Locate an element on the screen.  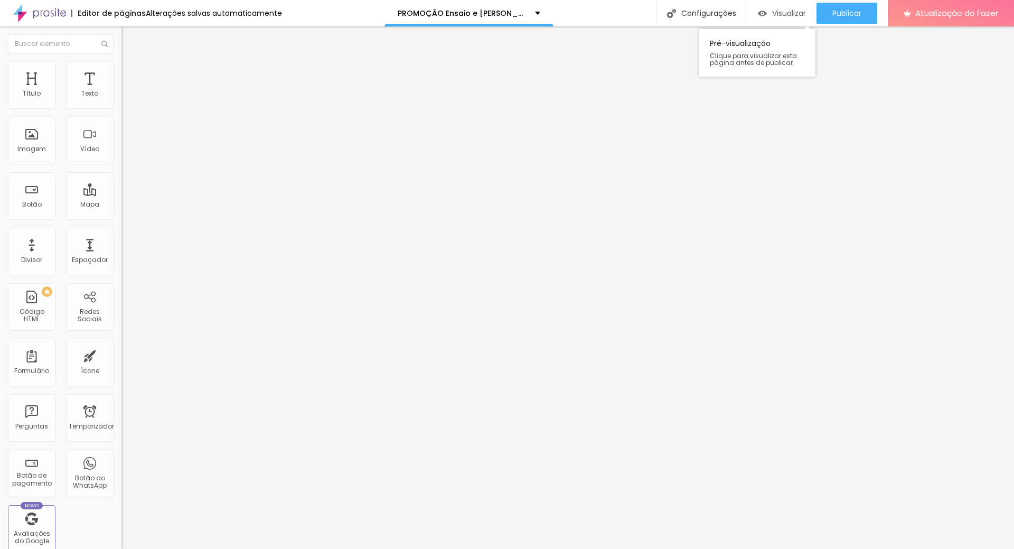
font: Imagem is located at coordinates (32, 148).